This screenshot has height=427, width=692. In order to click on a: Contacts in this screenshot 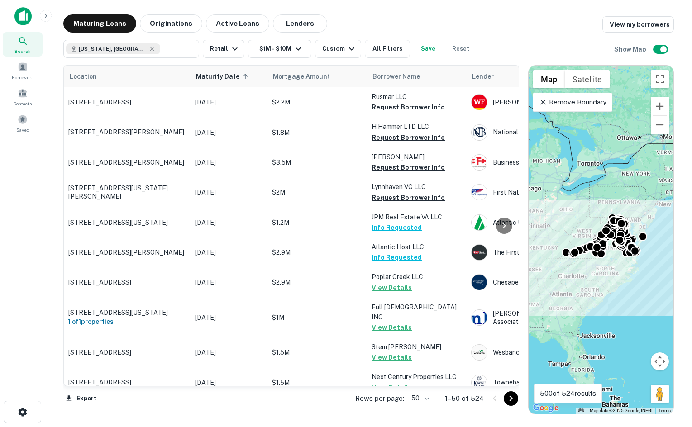, I will do `click(23, 97)`.